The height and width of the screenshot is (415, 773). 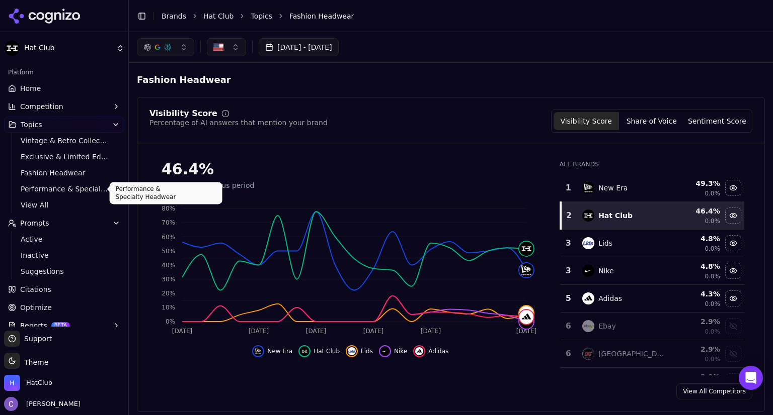 What do you see at coordinates (64, 189) in the screenshot?
I see `span: Performance & Specialty Headwear` at bounding box center [64, 189].